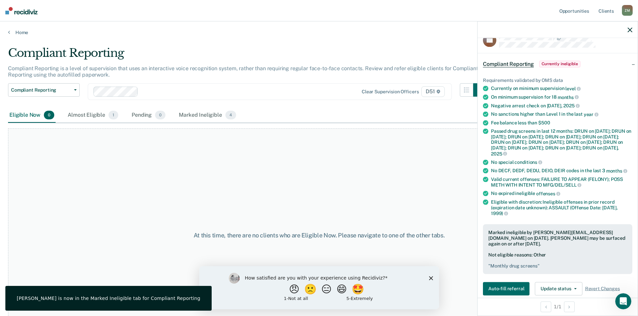 The height and width of the screenshot is (316, 638). I want to click on div: No expired ineligible, so click(562, 194).